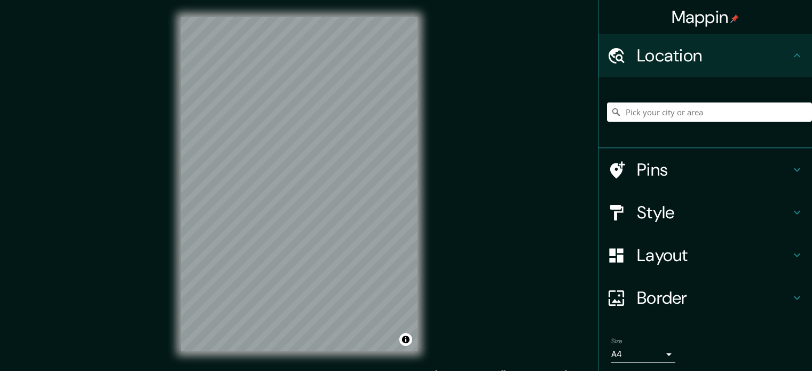  What do you see at coordinates (705, 170) in the screenshot?
I see `div: Pins` at bounding box center [705, 170].